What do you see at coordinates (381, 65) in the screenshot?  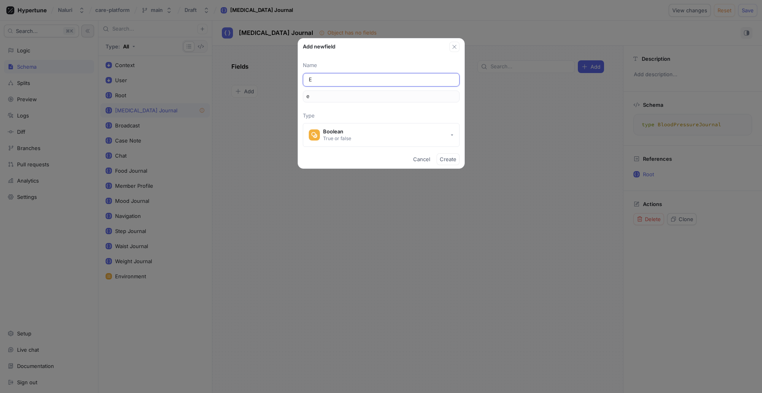 I see `p: Name` at bounding box center [381, 65].